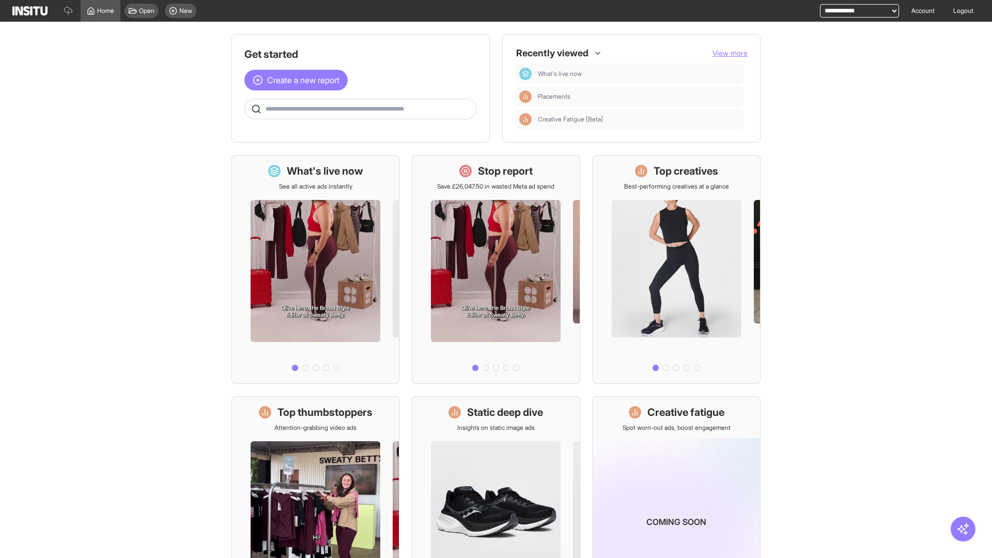 The width and height of the screenshot is (992, 558). What do you see at coordinates (303, 80) in the screenshot?
I see `span: Create a new report` at bounding box center [303, 80].